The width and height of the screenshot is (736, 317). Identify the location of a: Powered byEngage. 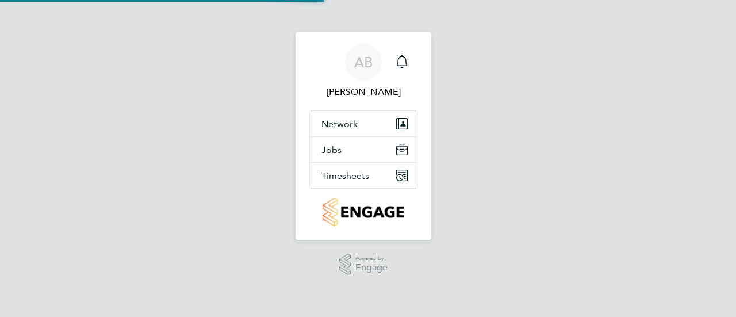
(363, 265).